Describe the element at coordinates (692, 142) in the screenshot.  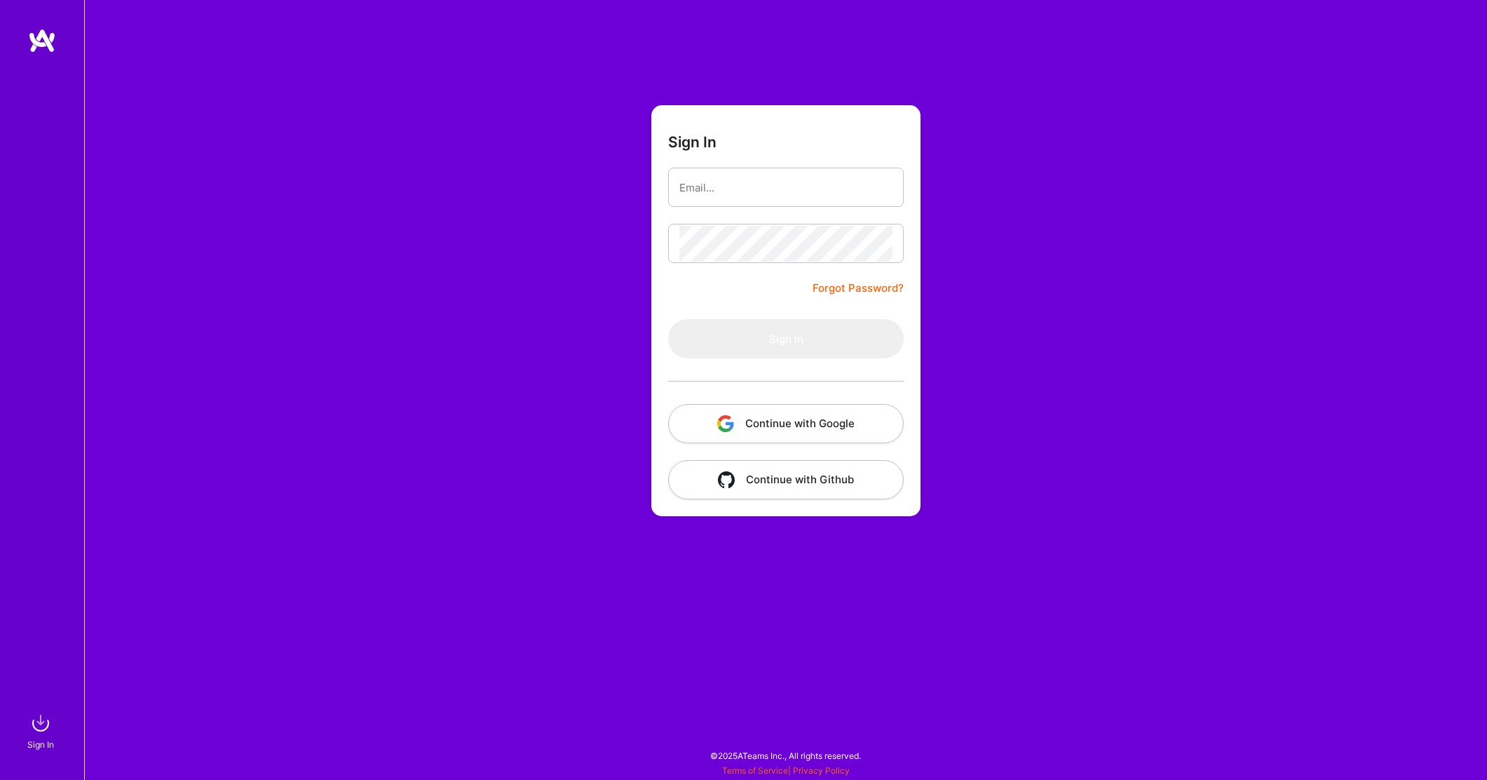
I see `h3: Sign In` at that location.